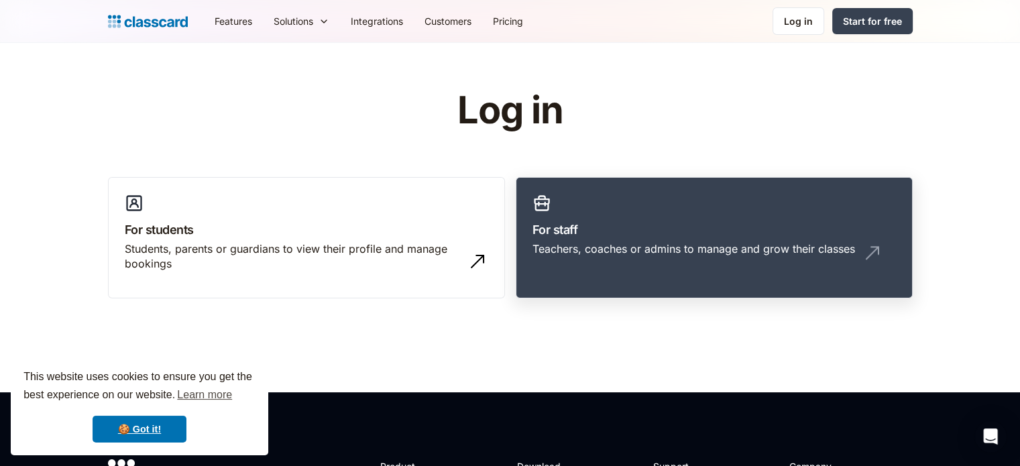 This screenshot has width=1020, height=466. What do you see at coordinates (714, 238) in the screenshot?
I see `a: For staffTeachers, coaches or admins to manage and grow their classes` at bounding box center [714, 238].